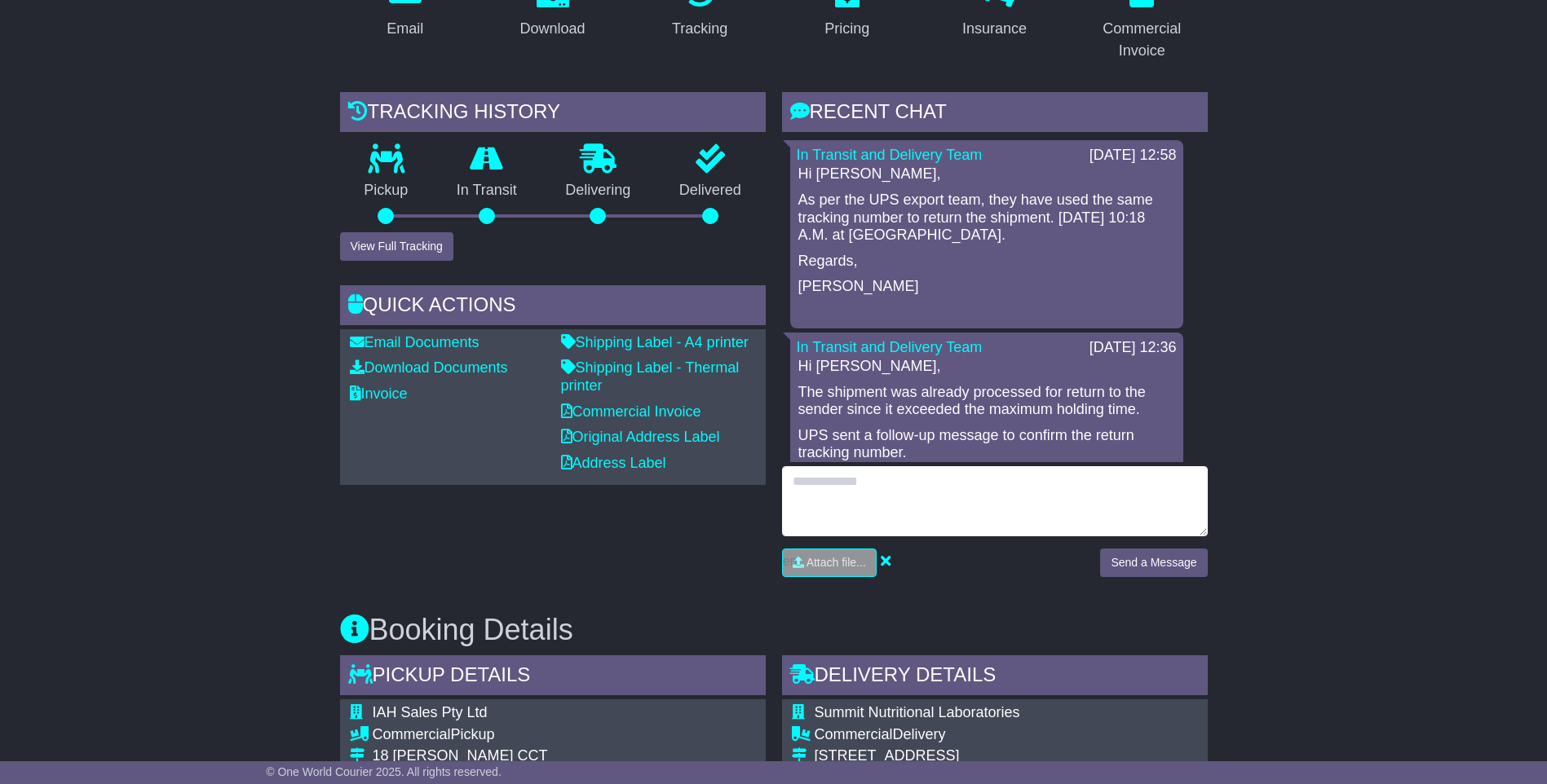  What do you see at coordinates (614, 463) in the screenshot?
I see `a: Address Label` at bounding box center [614, 463].